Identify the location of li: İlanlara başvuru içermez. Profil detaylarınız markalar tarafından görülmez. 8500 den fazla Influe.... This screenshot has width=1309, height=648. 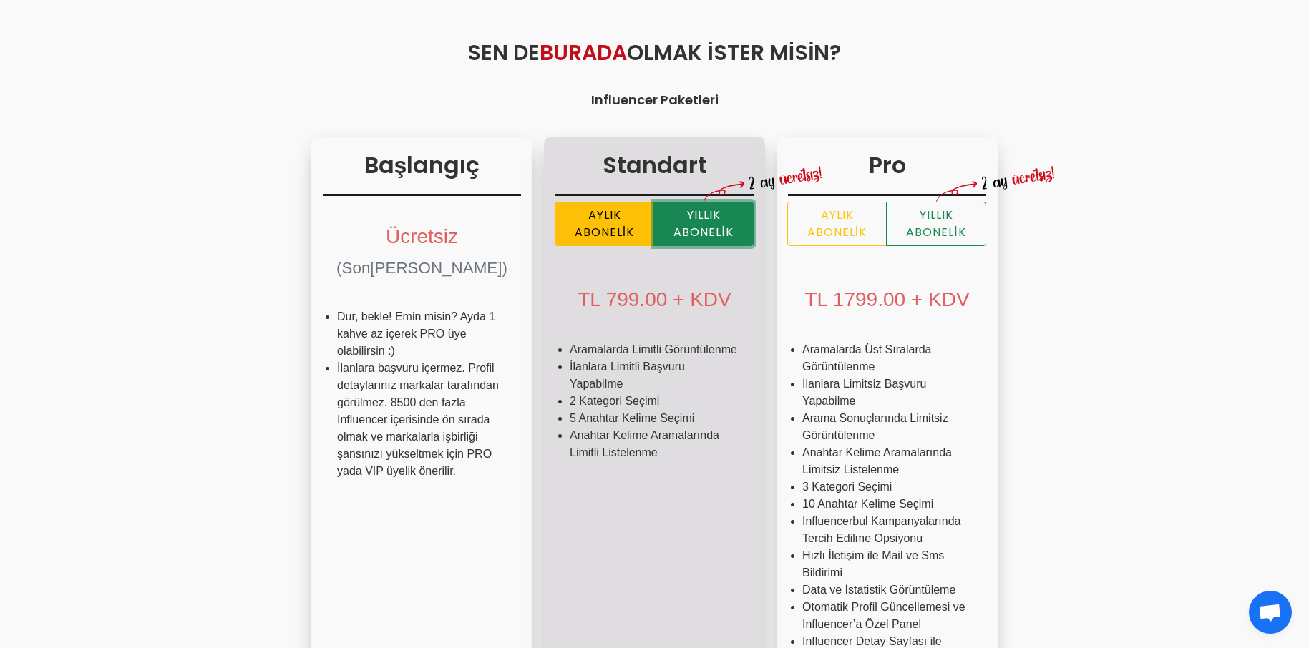
(421, 420).